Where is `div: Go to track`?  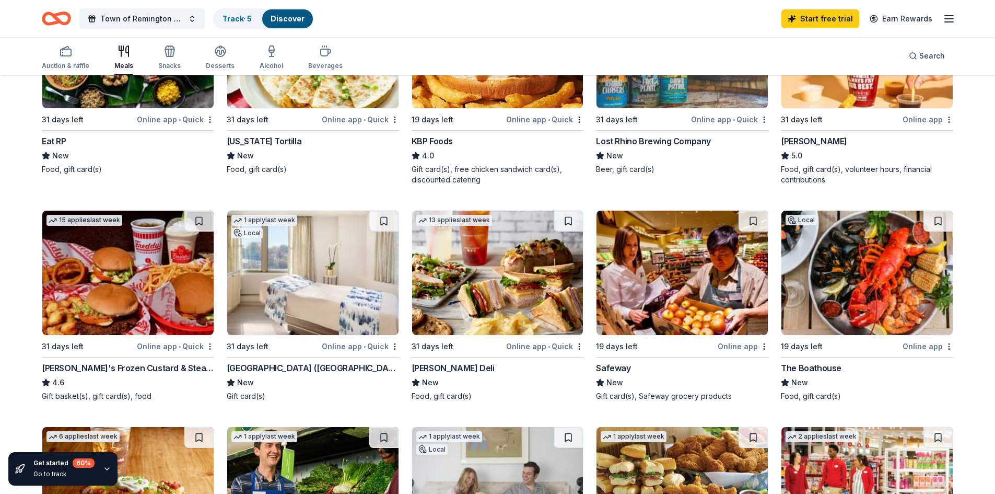
div: Go to track is located at coordinates (64, 474).